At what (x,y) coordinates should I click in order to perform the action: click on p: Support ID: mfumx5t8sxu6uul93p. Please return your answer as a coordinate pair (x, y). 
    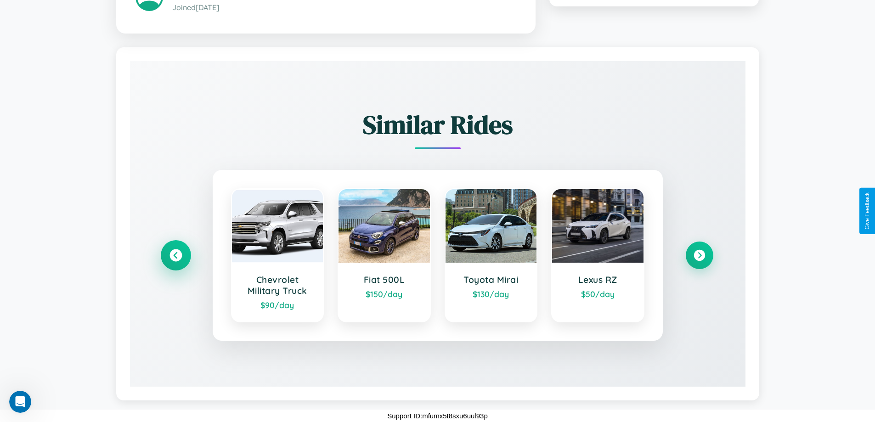
    Looking at the image, I should click on (437, 416).